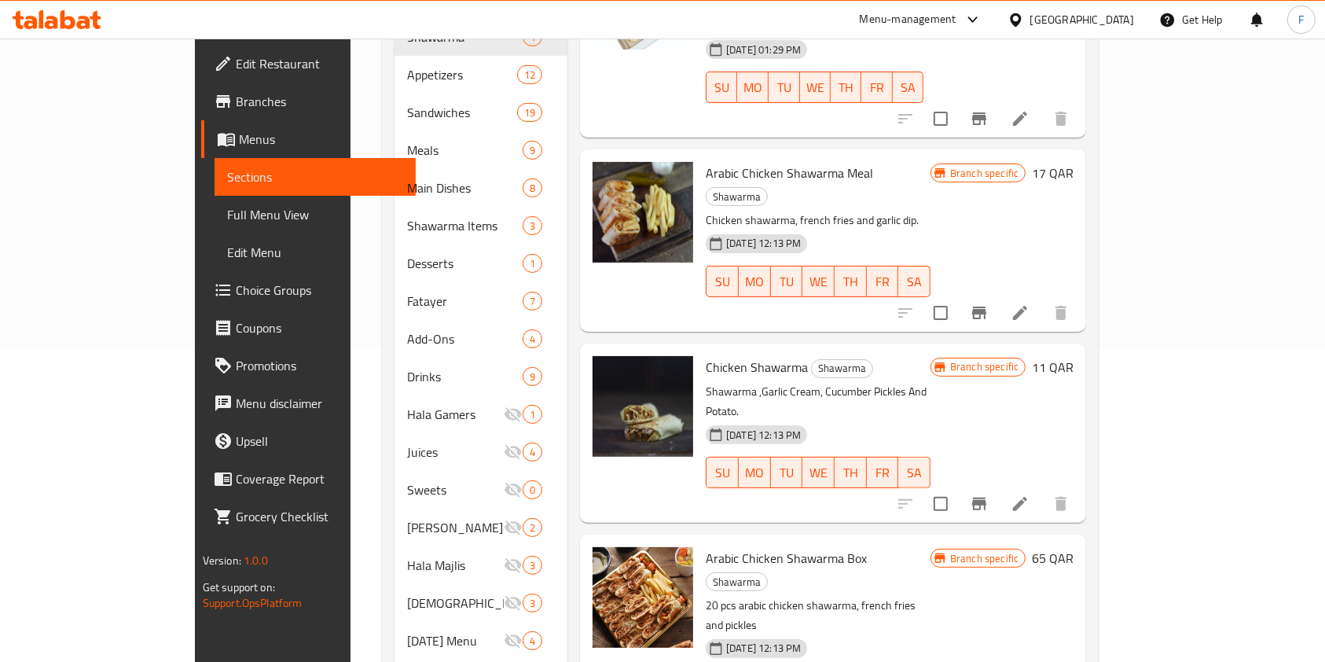  Describe the element at coordinates (481, 452) in the screenshot. I see `div: Juices4` at that location.